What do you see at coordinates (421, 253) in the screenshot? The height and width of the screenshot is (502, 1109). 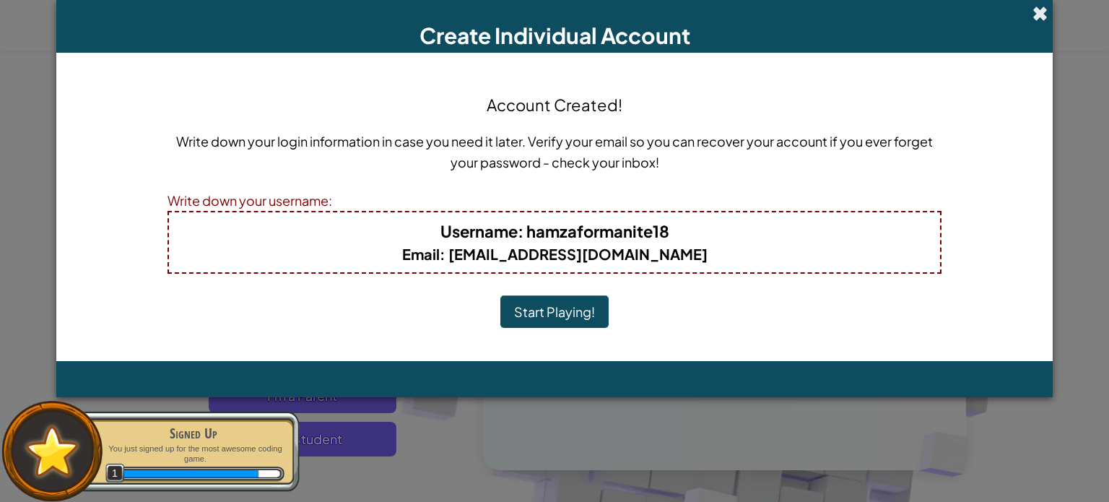 I see `span: Email` at bounding box center [421, 253].